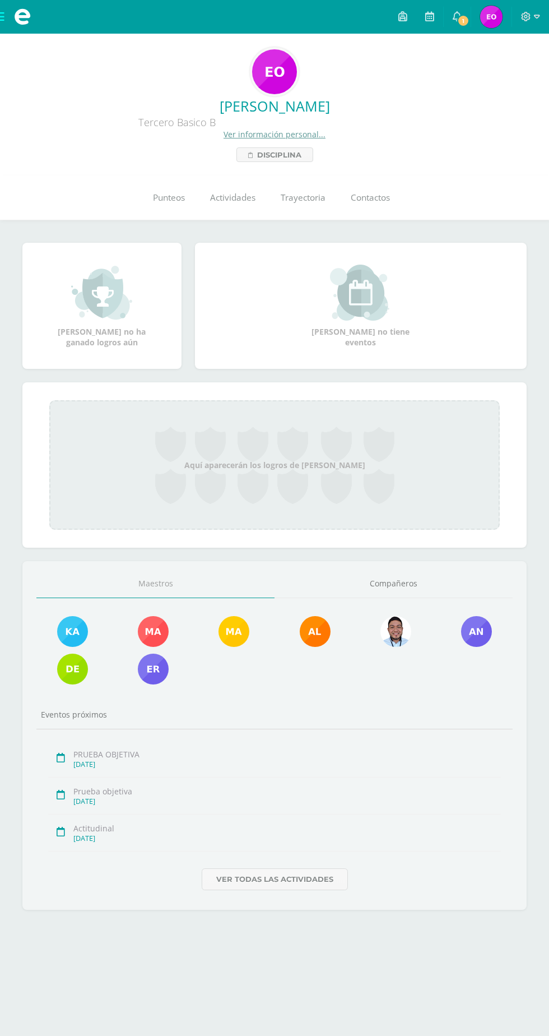  Describe the element at coordinates (315, 631) in the screenshot. I see `img: d015825c49c7989f71d1fd9a85bb1a15.png` at that location.